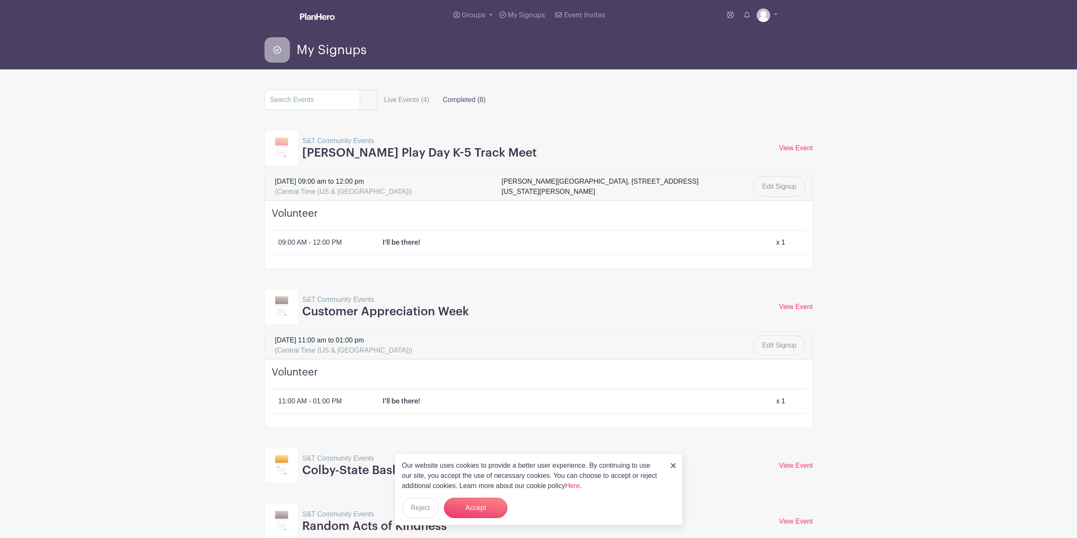 The height and width of the screenshot is (538, 1077). Describe the element at coordinates (573, 486) in the screenshot. I see `a: Here` at that location.